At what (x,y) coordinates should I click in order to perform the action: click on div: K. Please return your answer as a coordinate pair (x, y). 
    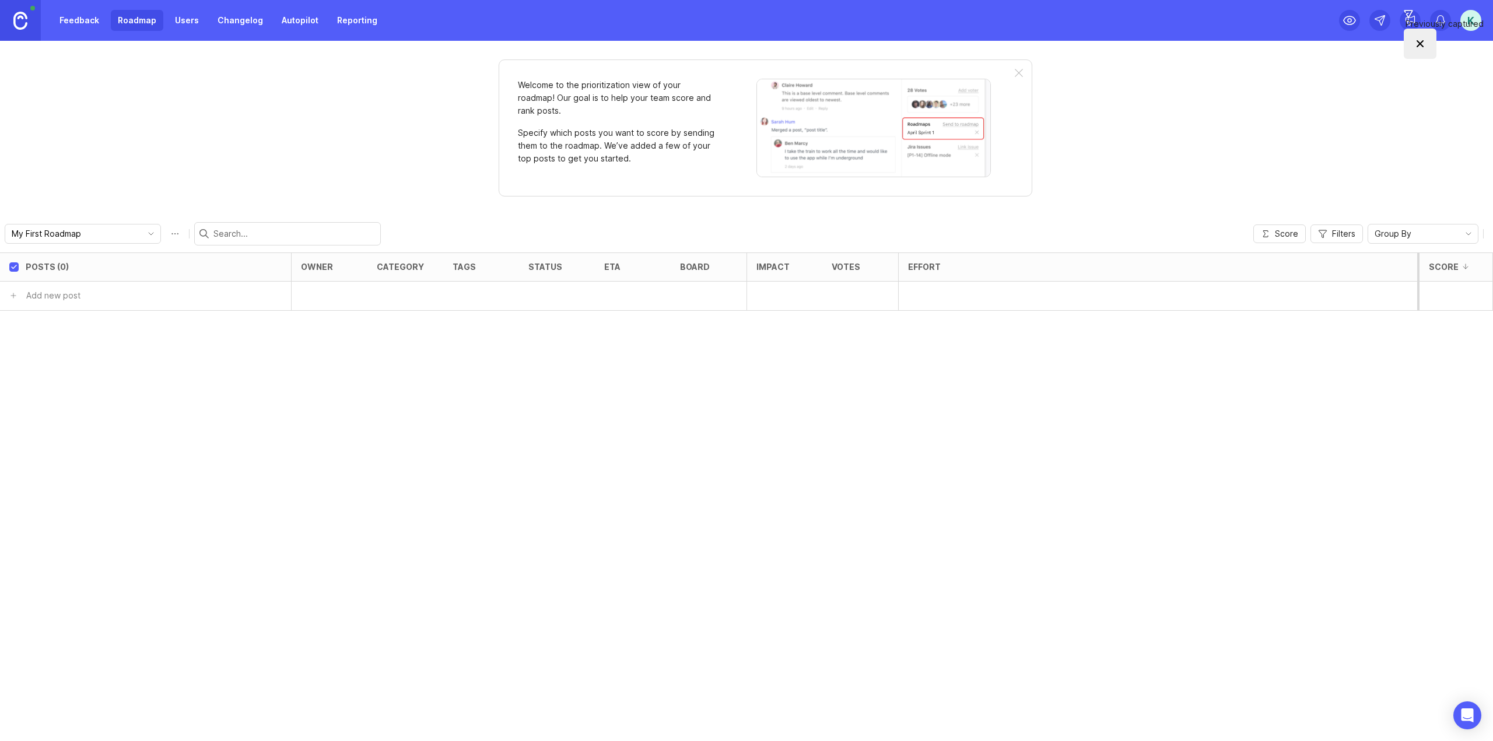
    Looking at the image, I should click on (1471, 20).